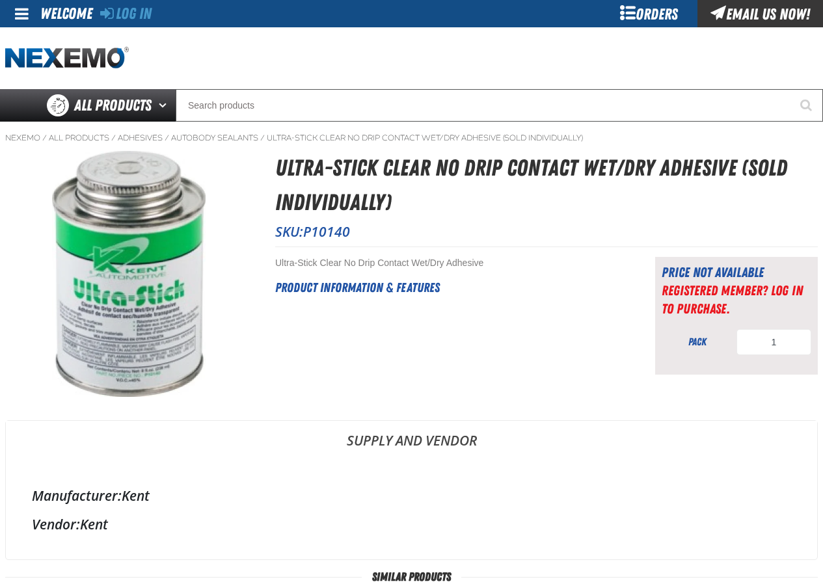 The image size is (823, 586). I want to click on button: Open All Products pages, so click(165, 105).